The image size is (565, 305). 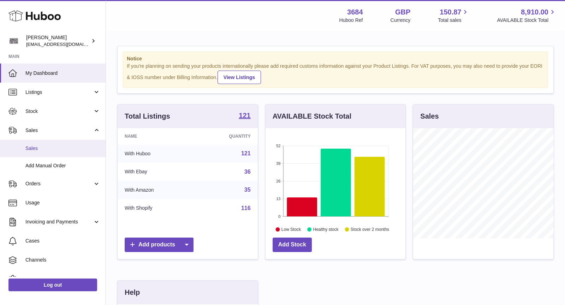 I want to click on text: Low Stock, so click(x=291, y=229).